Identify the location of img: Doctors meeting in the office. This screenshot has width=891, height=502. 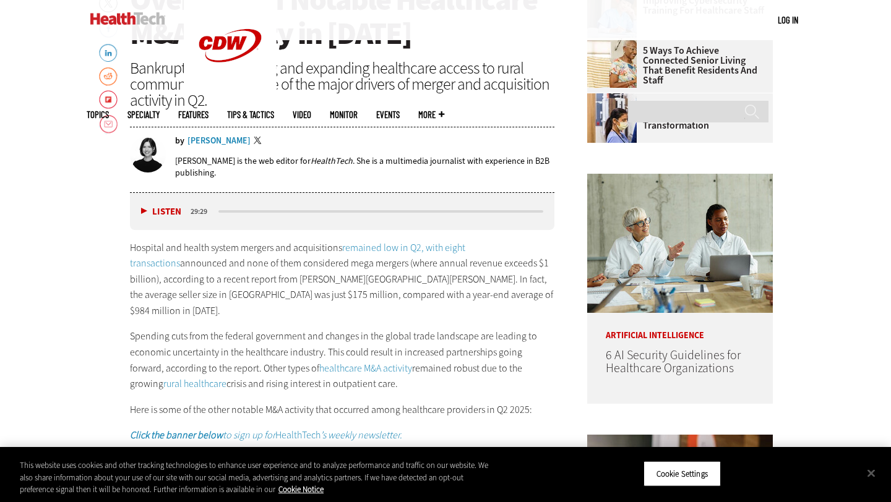
(680, 243).